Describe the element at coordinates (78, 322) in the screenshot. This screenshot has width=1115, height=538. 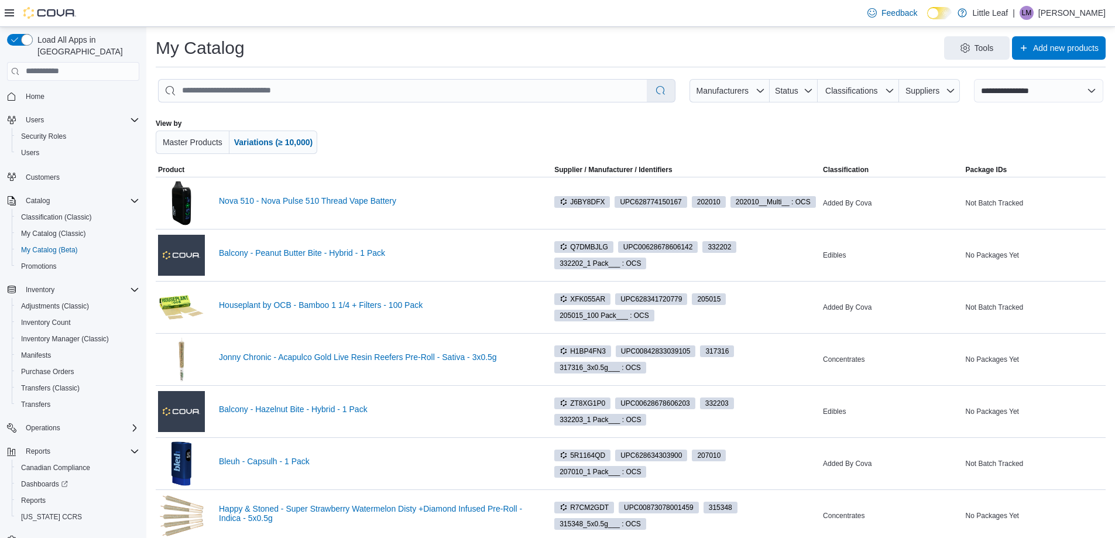
I see `span: Inventory Count` at that location.